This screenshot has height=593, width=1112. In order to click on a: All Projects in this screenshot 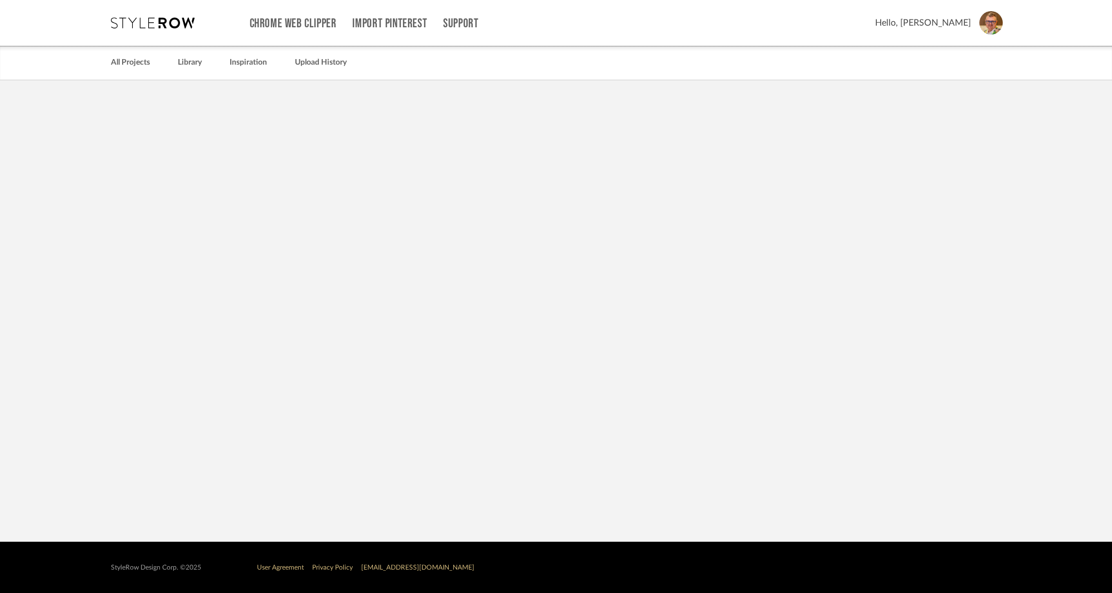, I will do `click(130, 62)`.